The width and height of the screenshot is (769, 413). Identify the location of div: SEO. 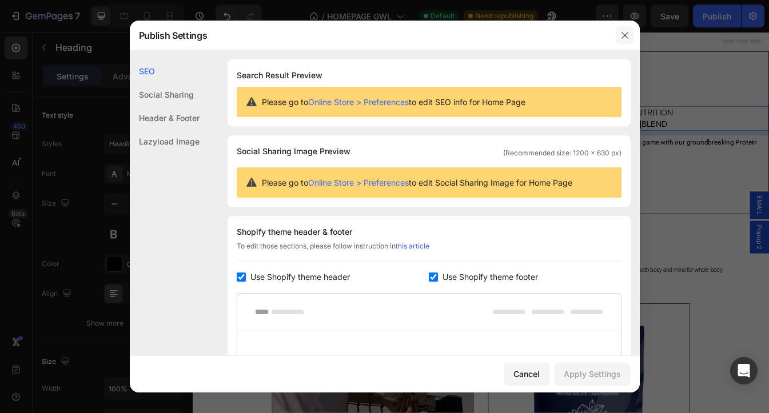
(165, 71).